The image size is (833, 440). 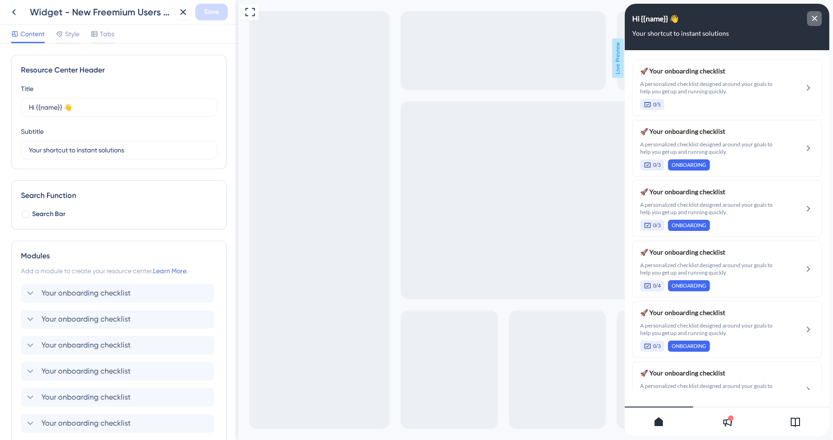 What do you see at coordinates (42, 8) in the screenshot?
I see `span: Growth Hub` at bounding box center [42, 8].